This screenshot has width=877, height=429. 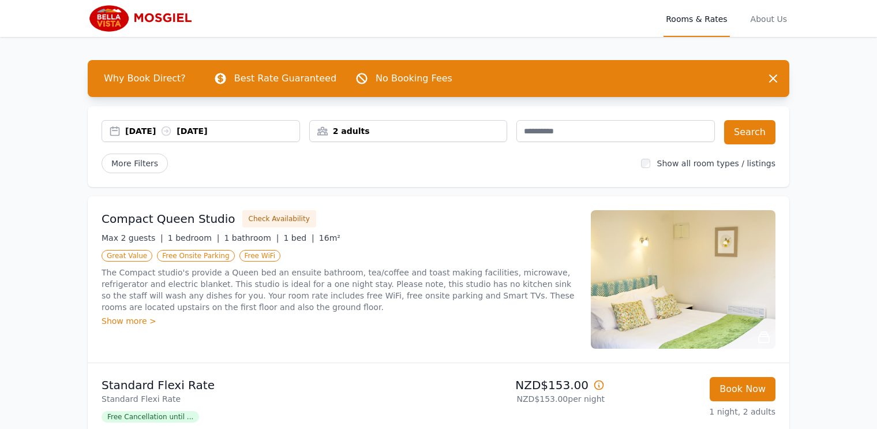 What do you see at coordinates (127, 256) in the screenshot?
I see `span: Great Value` at bounding box center [127, 256].